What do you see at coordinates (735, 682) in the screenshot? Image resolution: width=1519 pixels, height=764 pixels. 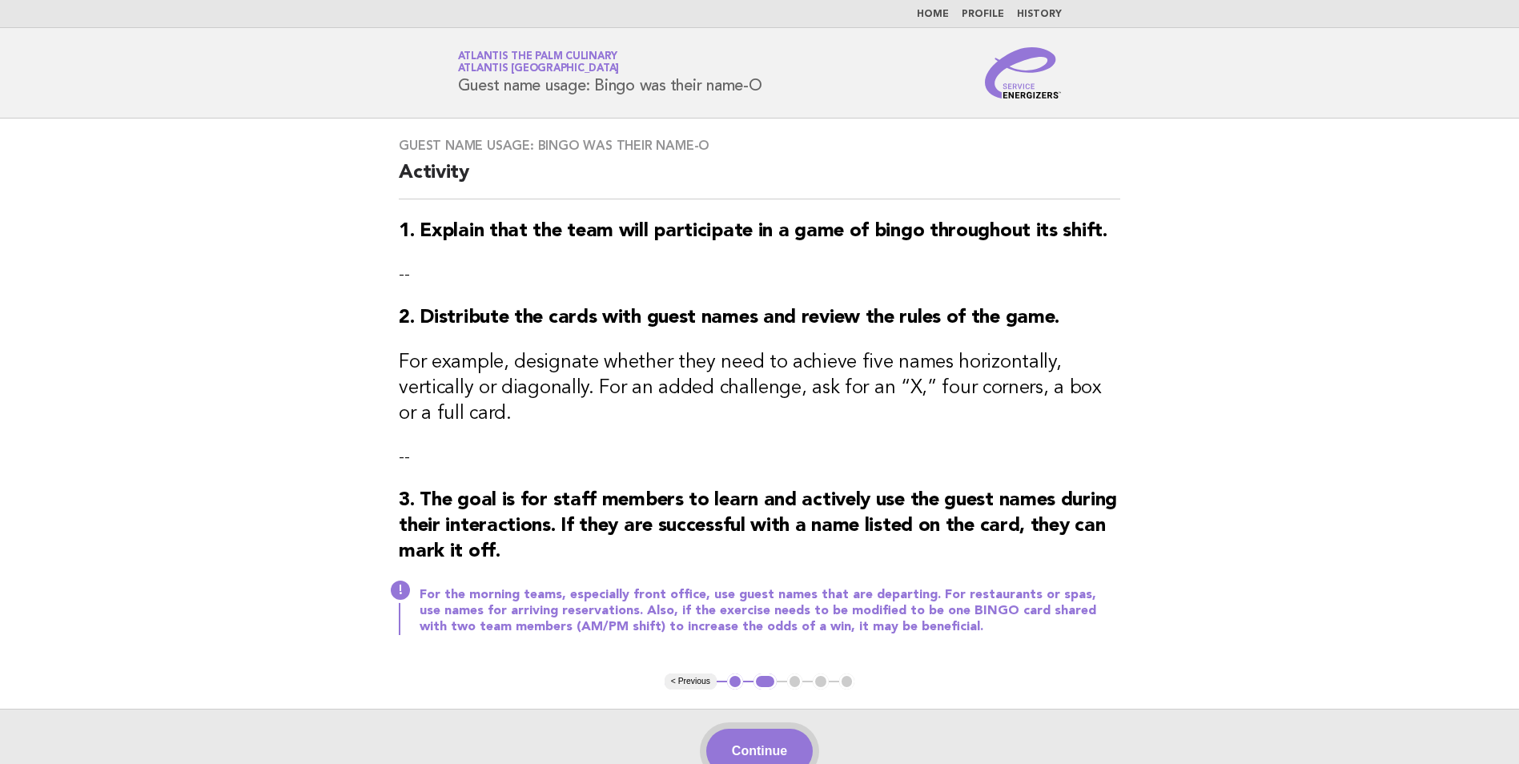 I see `button: 1` at bounding box center [735, 682].